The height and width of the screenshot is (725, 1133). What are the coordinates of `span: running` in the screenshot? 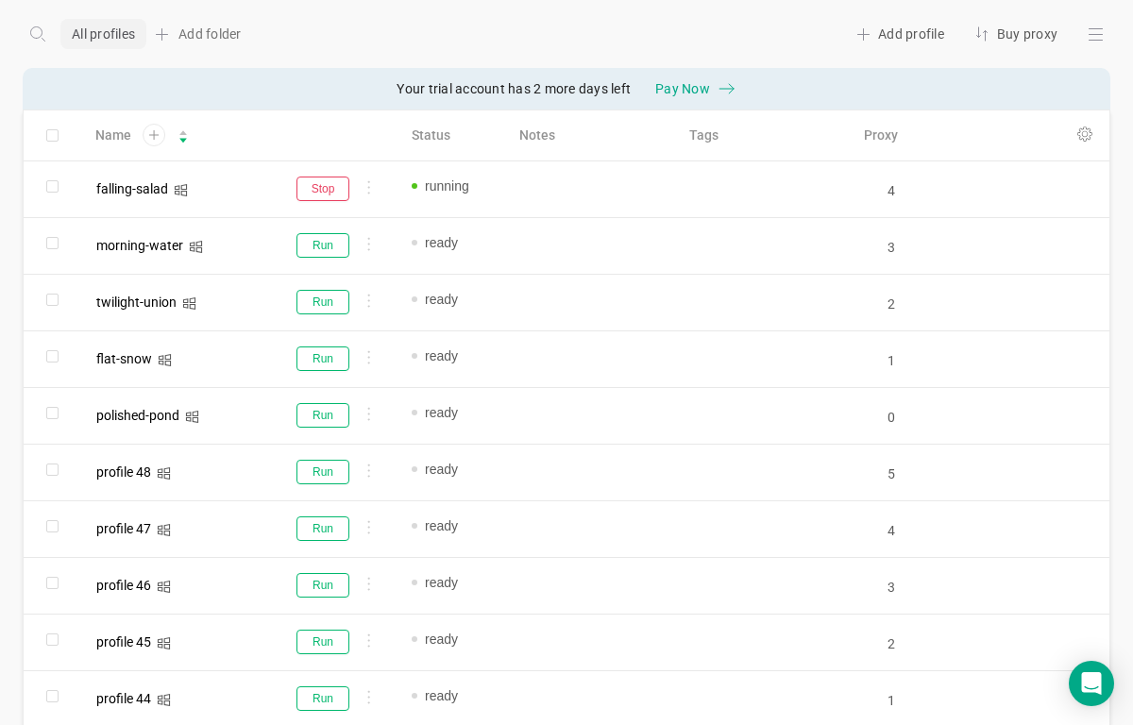 It's located at (457, 186).